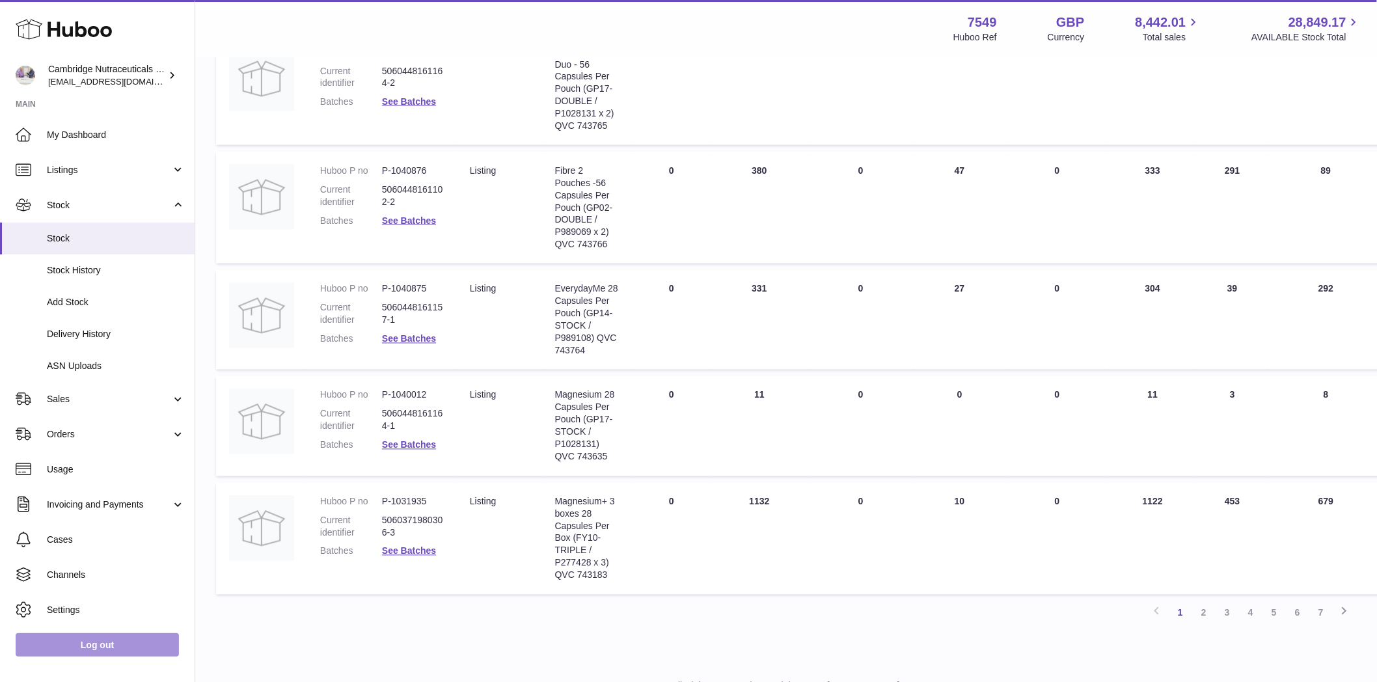  I want to click on td: 291, so click(1232, 208).